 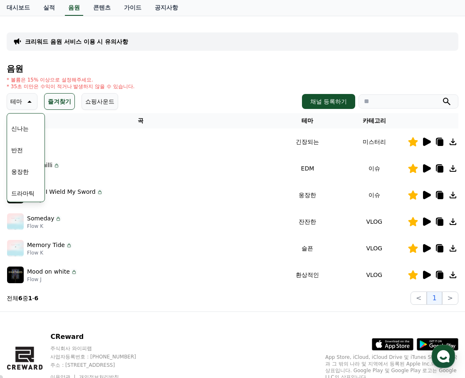 I want to click on p: Memory Tide, so click(x=46, y=245).